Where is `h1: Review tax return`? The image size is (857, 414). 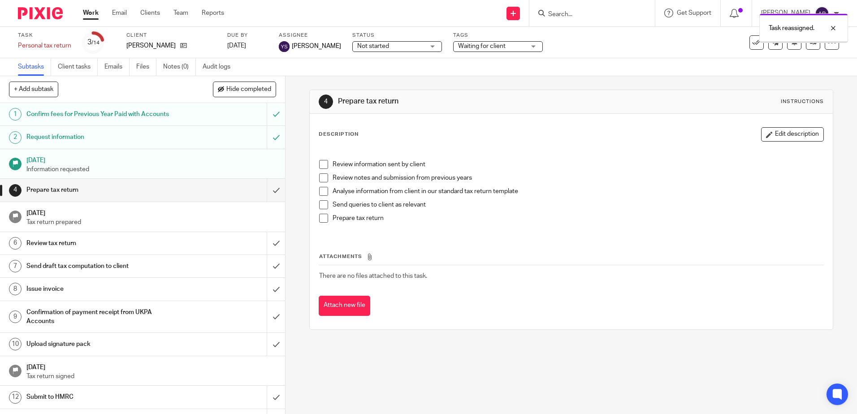 h1: Review tax return is located at coordinates (103, 243).